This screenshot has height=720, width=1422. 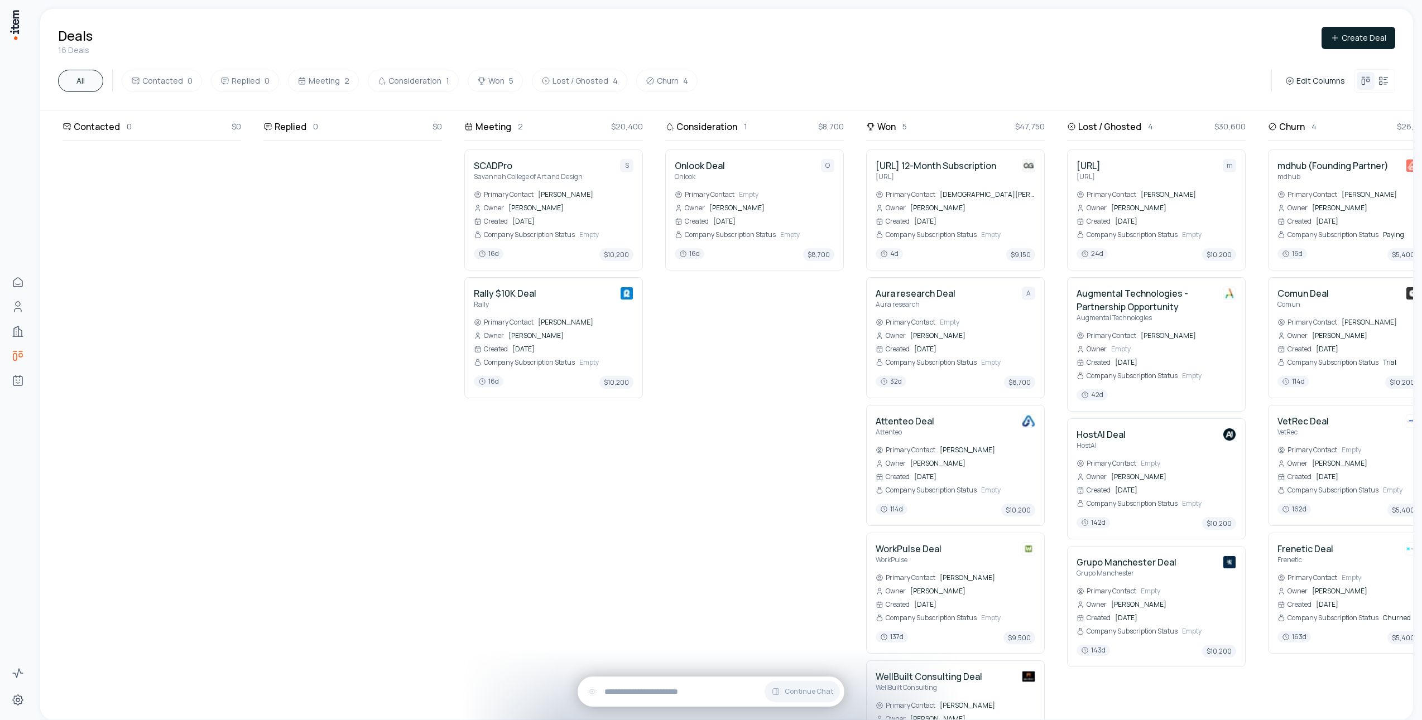 What do you see at coordinates (267, 81) in the screenshot?
I see `span: 0` at bounding box center [267, 81].